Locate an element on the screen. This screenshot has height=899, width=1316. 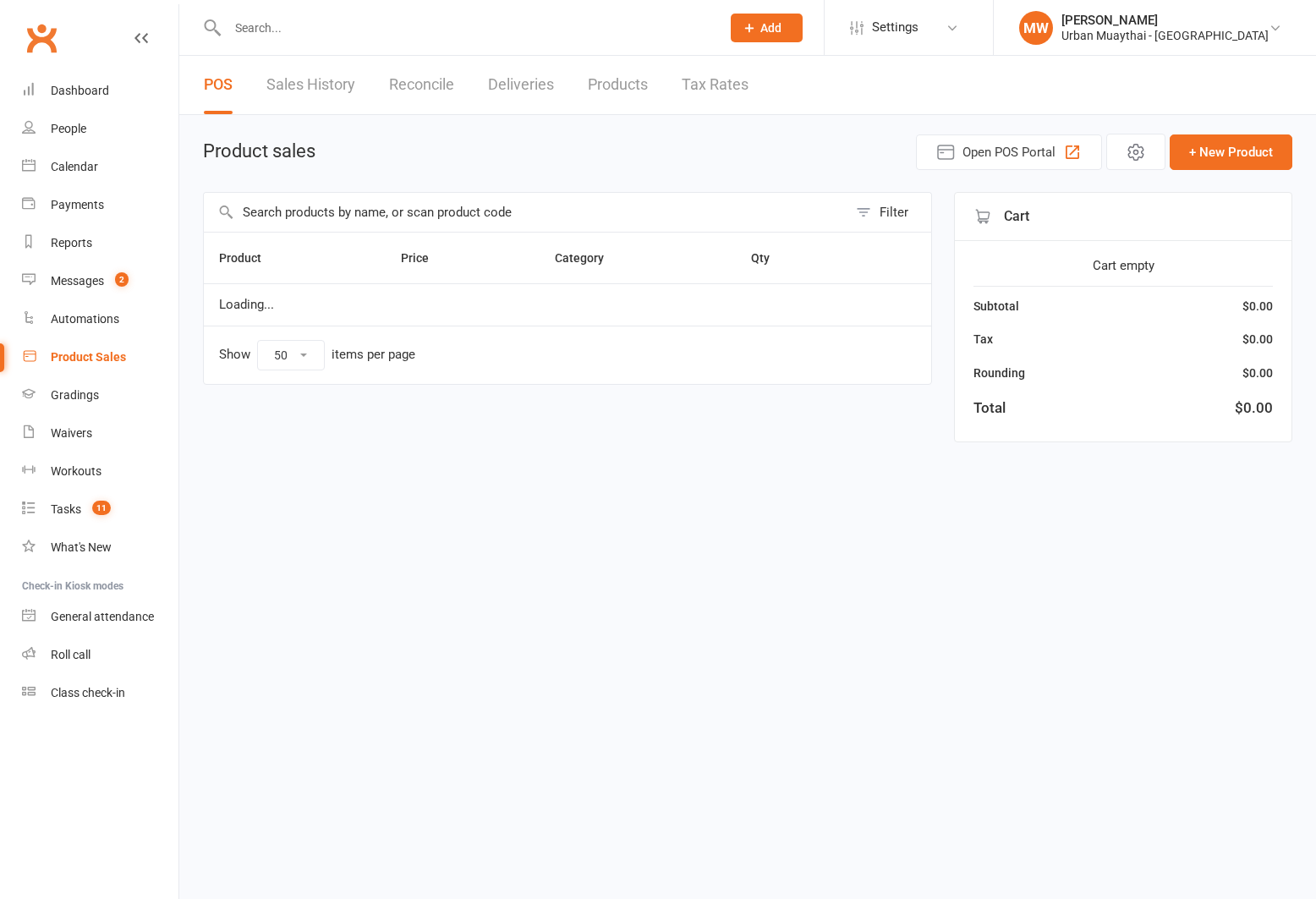
a: What's New is located at coordinates (100, 547).